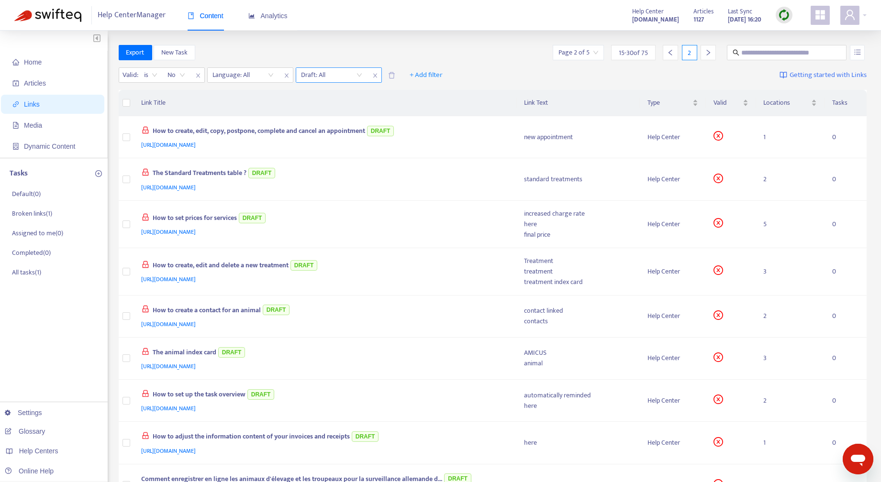 Image resolution: width=881 pixels, height=482 pixels. I want to click on span: Help Center Manager, so click(132, 15).